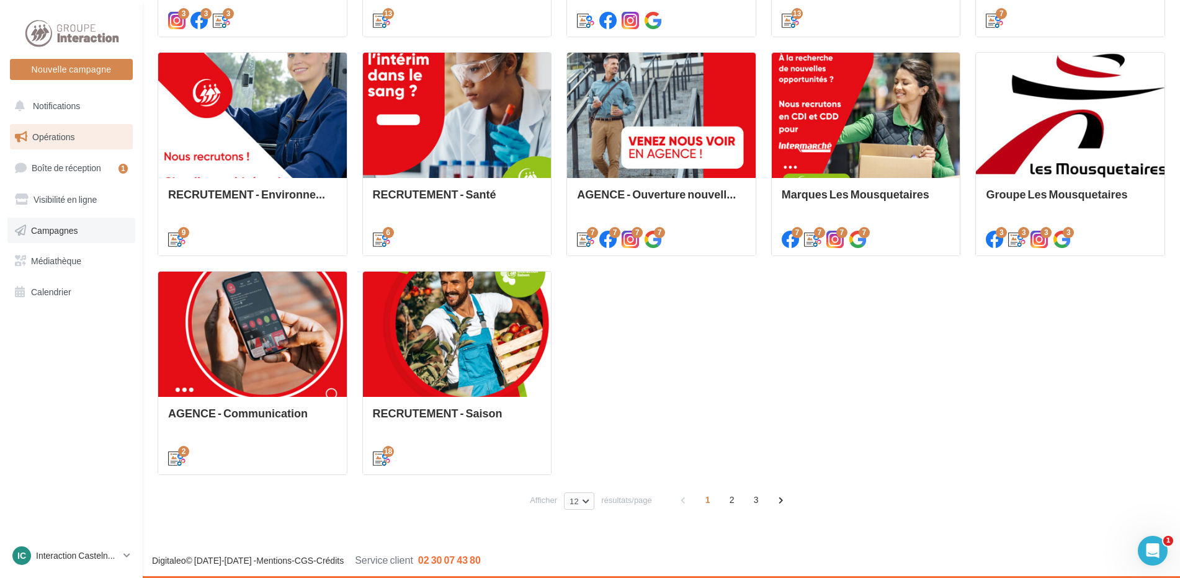  Describe the element at coordinates (1070, 200) in the screenshot. I see `div: Groupe Les Mousquetaires` at that location.